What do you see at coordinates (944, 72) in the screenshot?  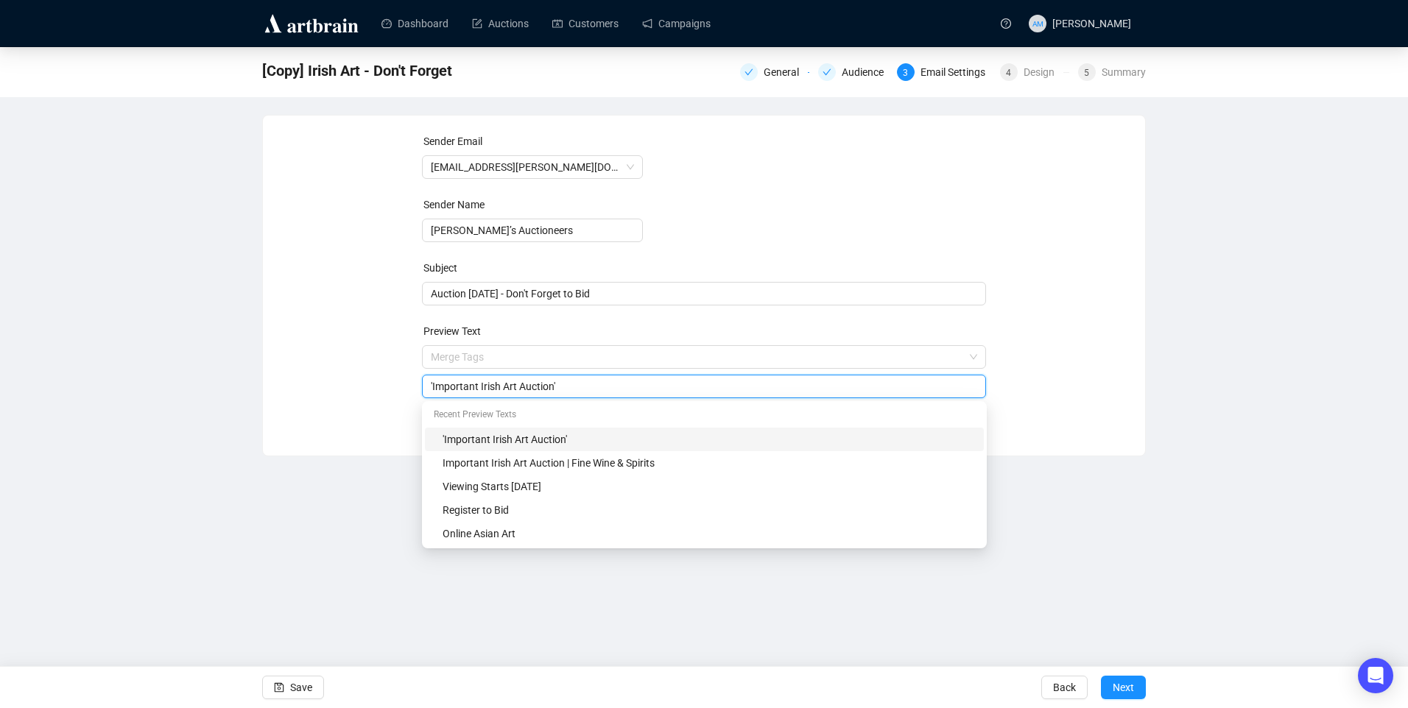 I see `div: 3Email Settings` at bounding box center [944, 72].